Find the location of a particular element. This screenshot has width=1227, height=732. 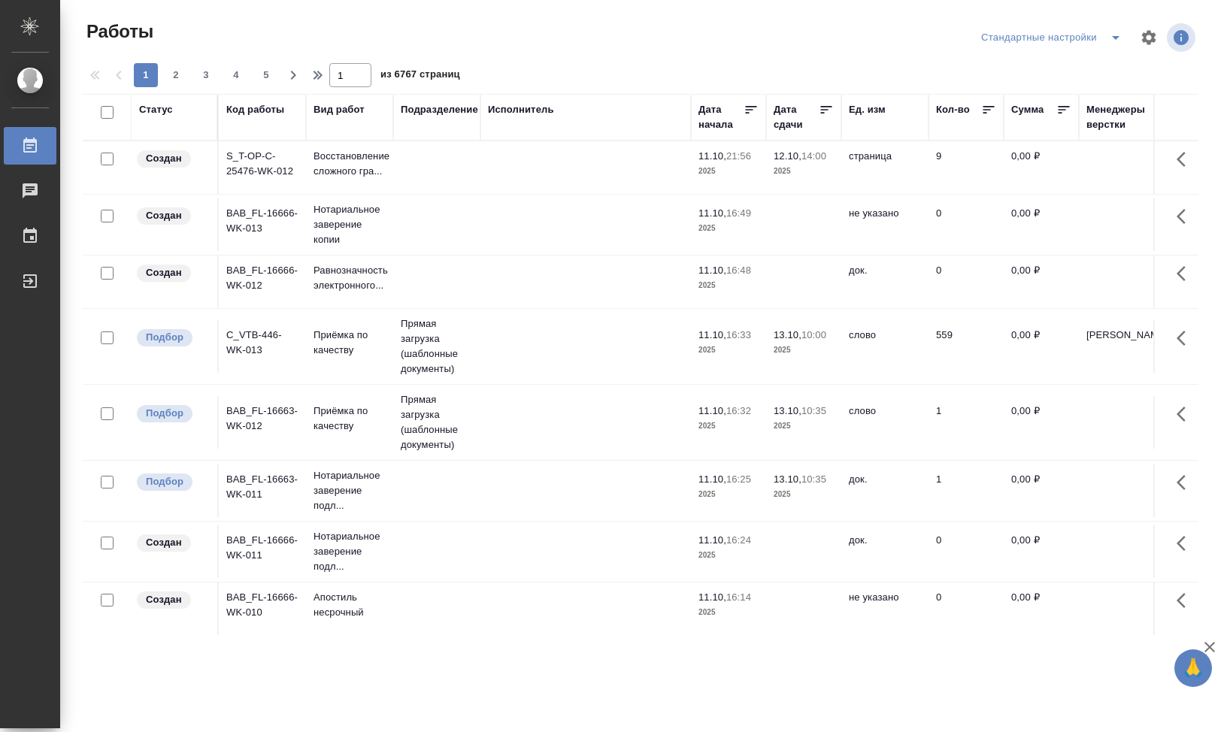

button: 2 is located at coordinates (176, 75).